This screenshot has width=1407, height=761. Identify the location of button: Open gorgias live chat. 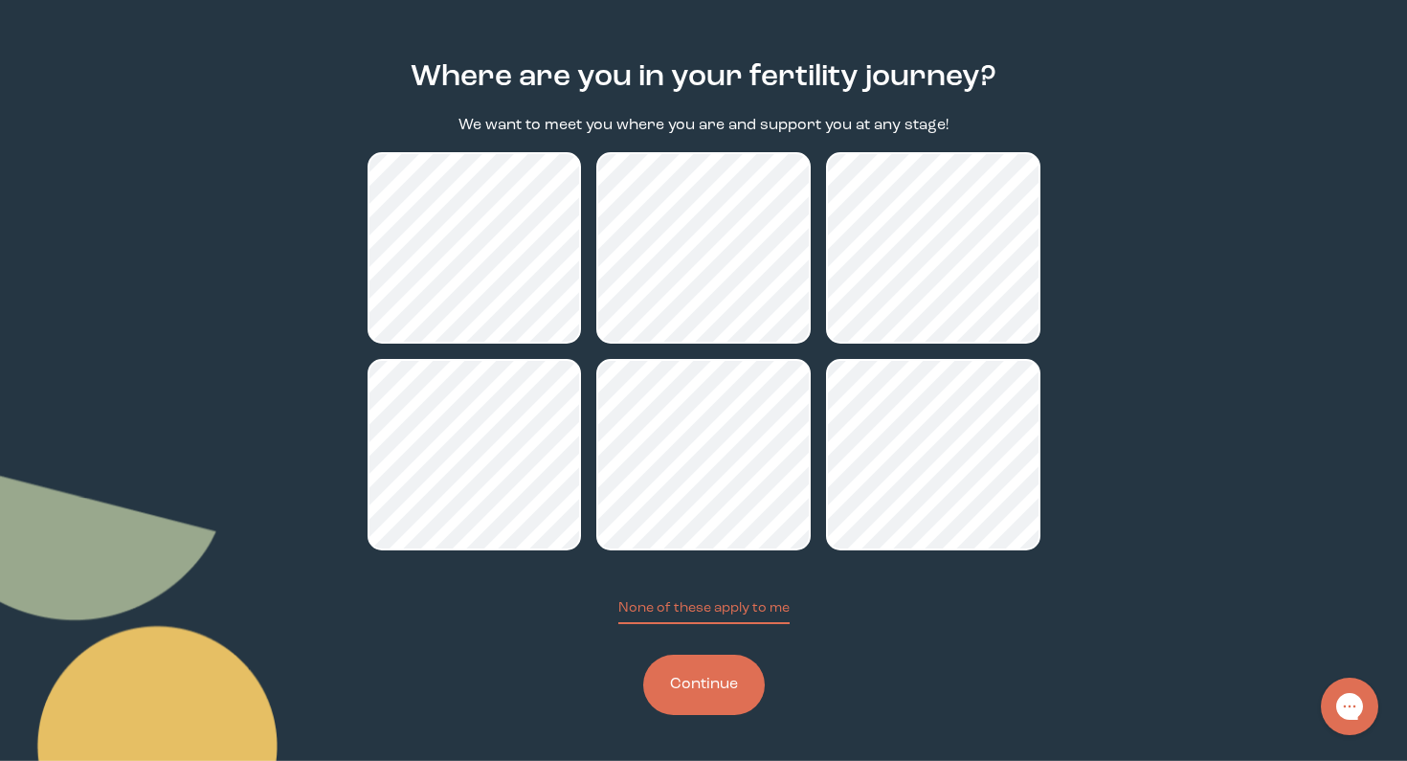
(38, 35).